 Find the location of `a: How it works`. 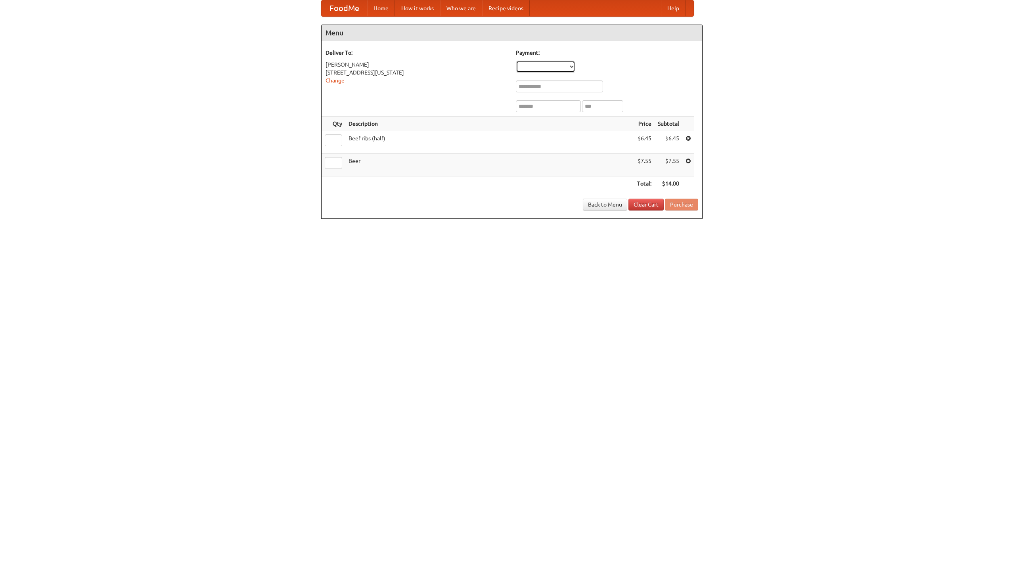

a: How it works is located at coordinates (418, 8).